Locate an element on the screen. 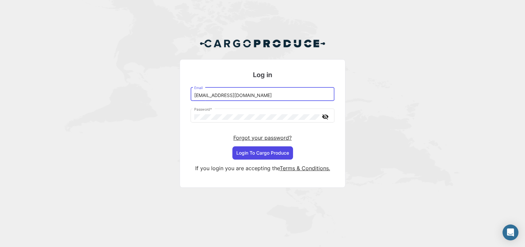  button: Login To Cargo Produce is located at coordinates (263, 153).